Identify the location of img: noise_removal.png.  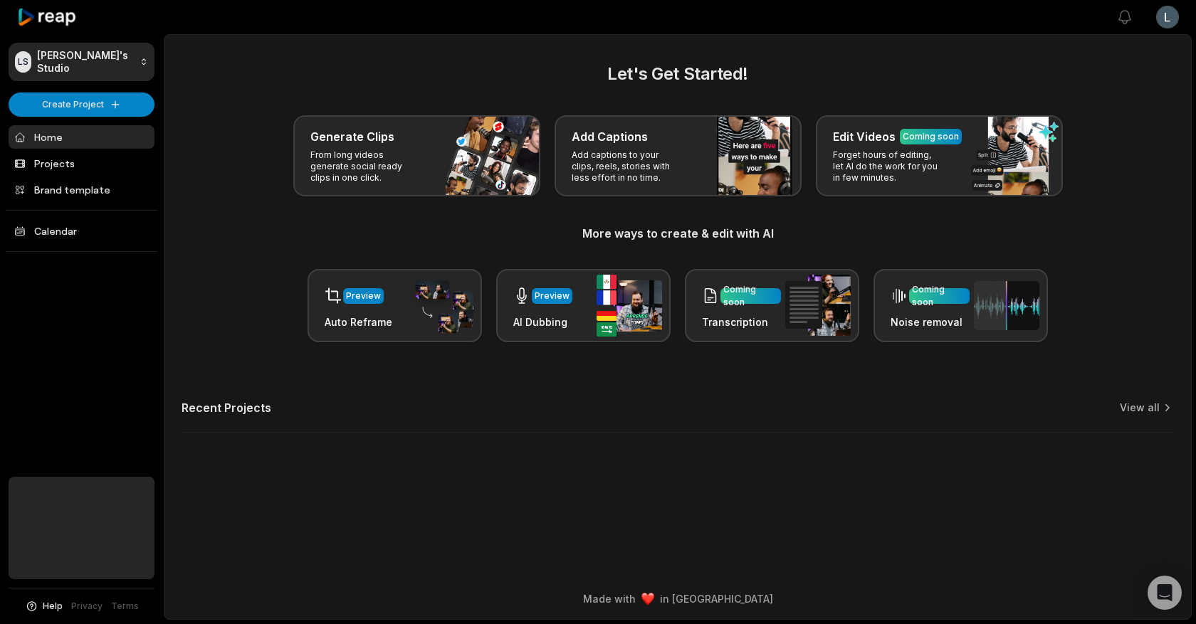
(1006, 305).